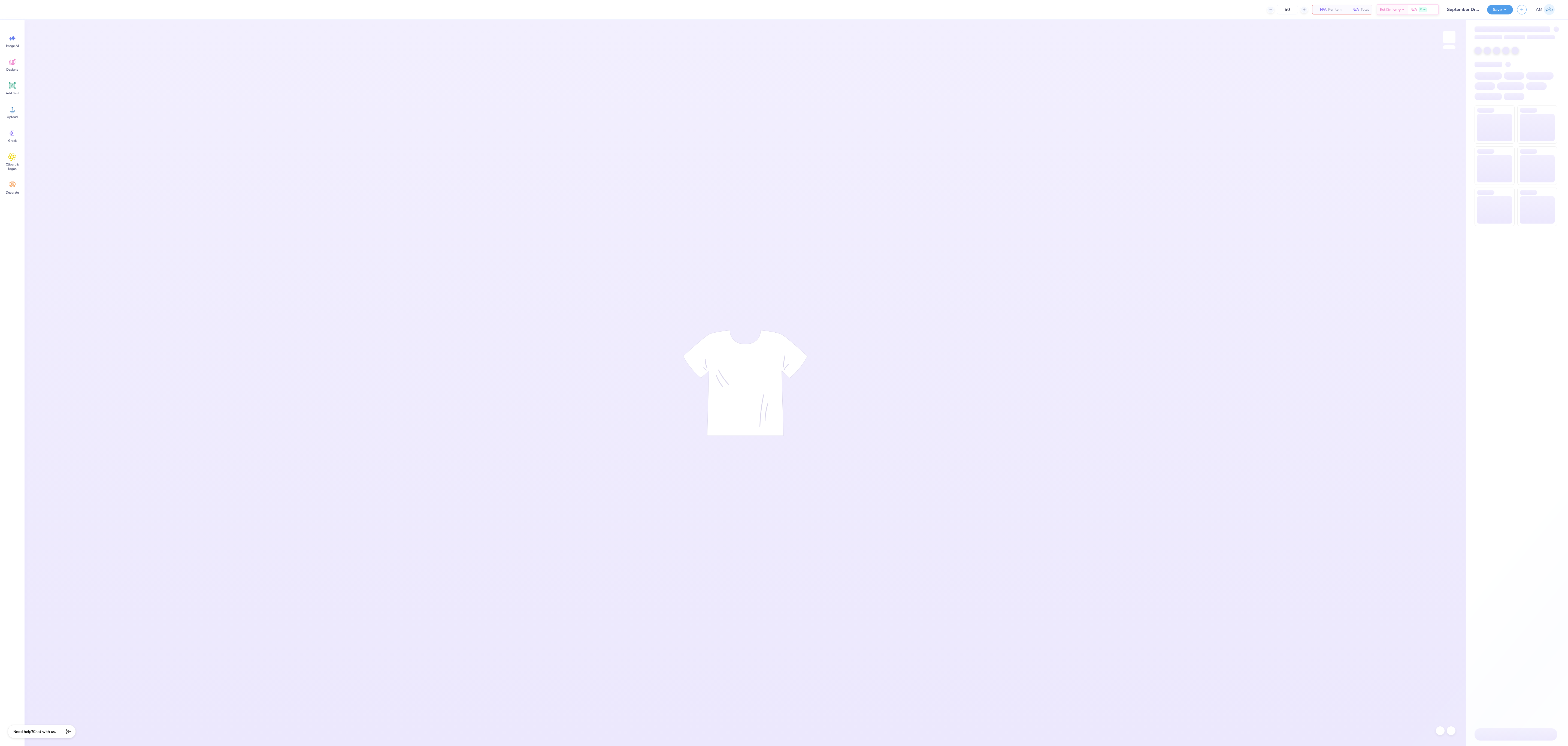 The height and width of the screenshot is (746, 1568). Describe the element at coordinates (1365, 10) in the screenshot. I see `span: Total` at that location.